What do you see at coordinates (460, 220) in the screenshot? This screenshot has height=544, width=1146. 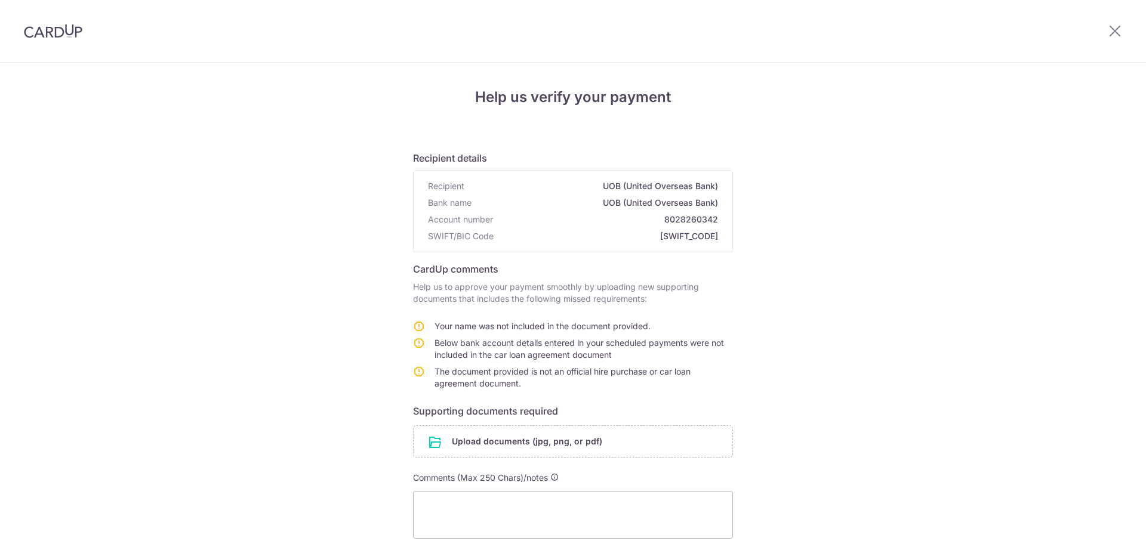 I see `span: Account number` at bounding box center [460, 220].